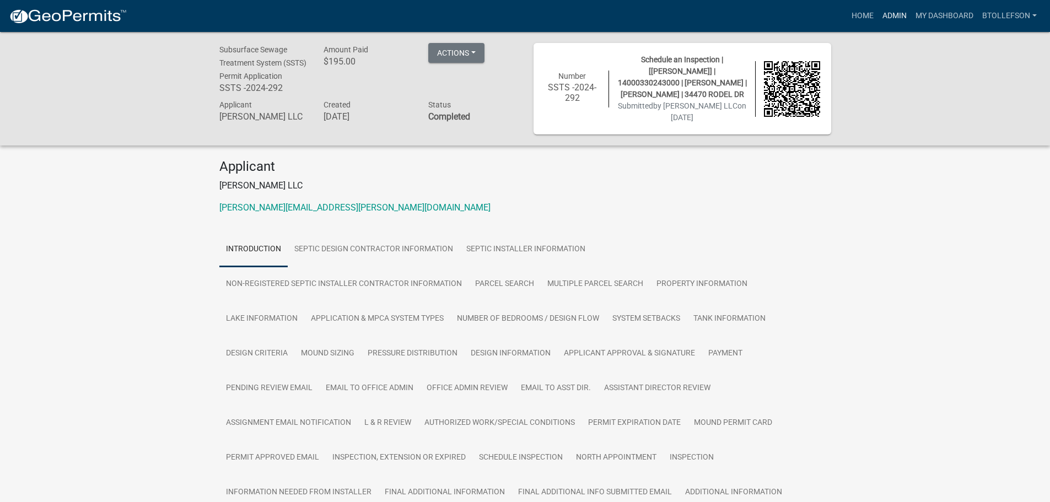  I want to click on a: Schedule Inspection, so click(521, 458).